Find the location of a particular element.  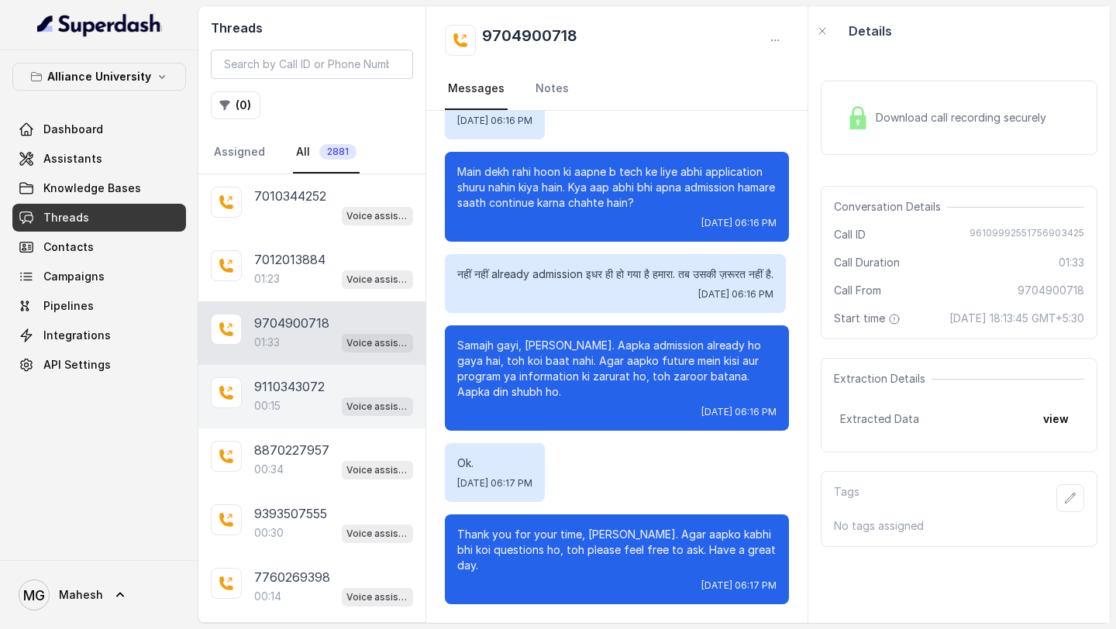

a: Mahesh is located at coordinates (99, 595).